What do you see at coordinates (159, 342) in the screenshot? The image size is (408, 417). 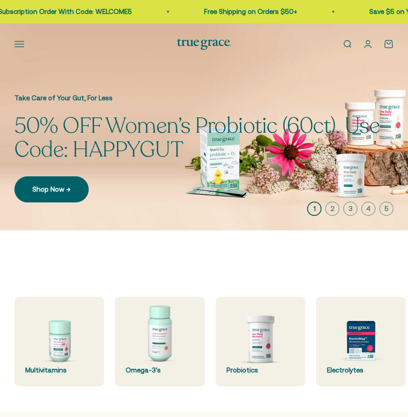 I see `a: Omega-3's` at bounding box center [159, 342].